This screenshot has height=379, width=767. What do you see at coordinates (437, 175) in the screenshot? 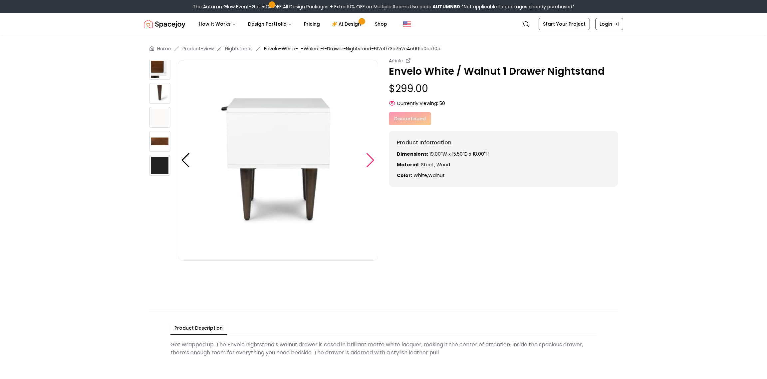
I see `span: walnut` at bounding box center [437, 175].